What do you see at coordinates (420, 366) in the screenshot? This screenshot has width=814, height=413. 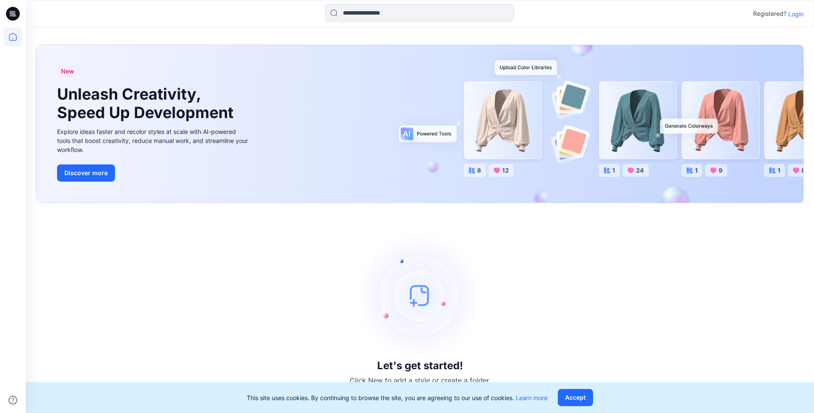 I see `h3: Let's get started!` at bounding box center [420, 366].